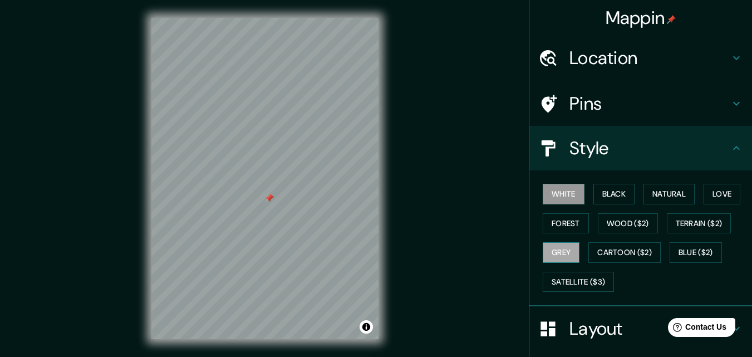  Describe the element at coordinates (700, 223) in the screenshot. I see `button: Terrain ($2)` at that location.